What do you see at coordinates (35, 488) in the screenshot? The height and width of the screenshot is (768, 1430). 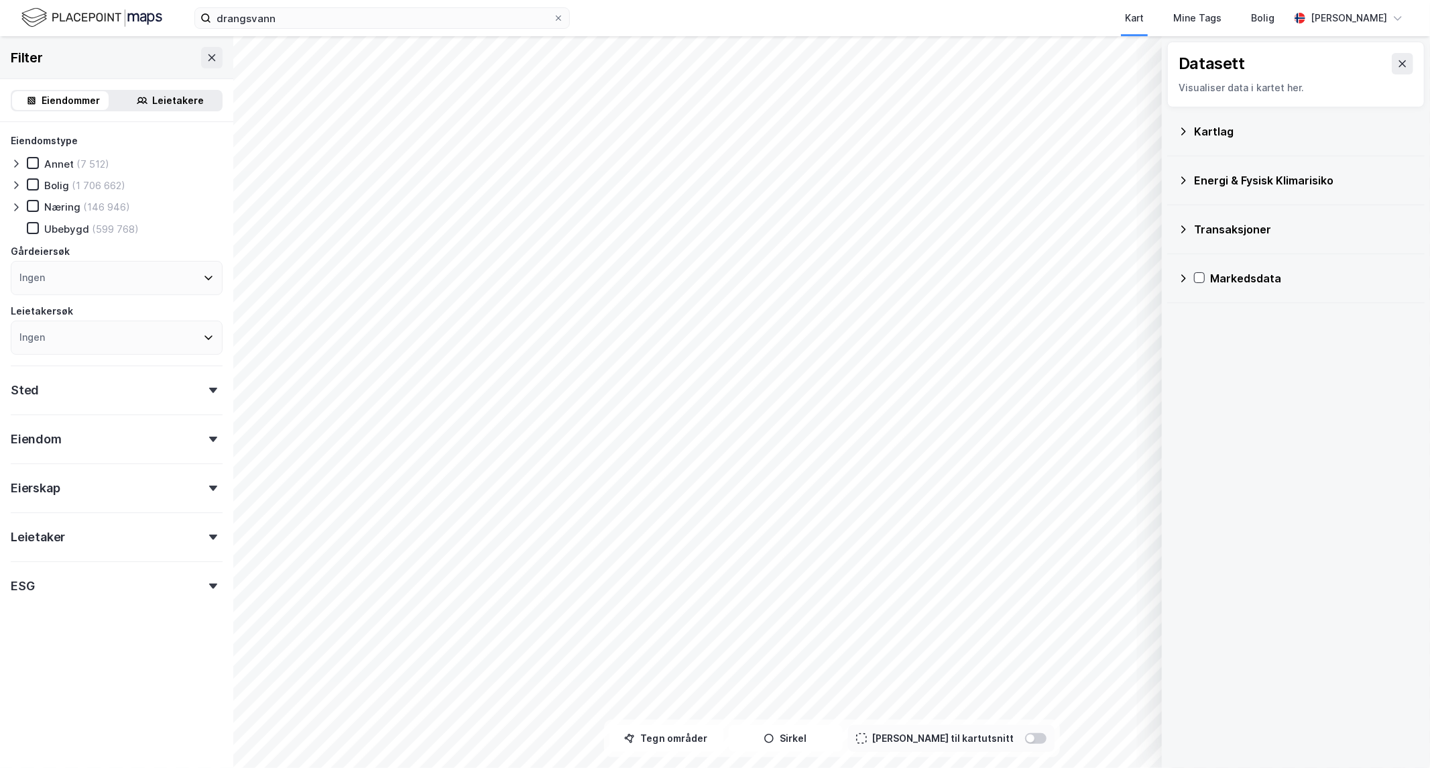 I see `div: Eierskap` at bounding box center [35, 488].